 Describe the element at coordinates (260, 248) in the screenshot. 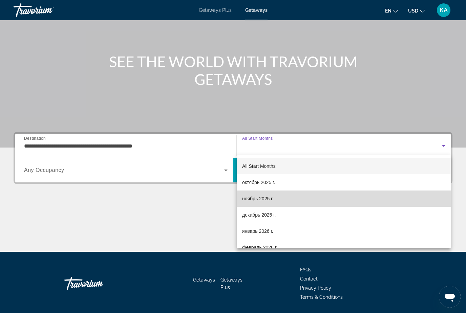

I see `span: февраль 2026 г.` at that location.